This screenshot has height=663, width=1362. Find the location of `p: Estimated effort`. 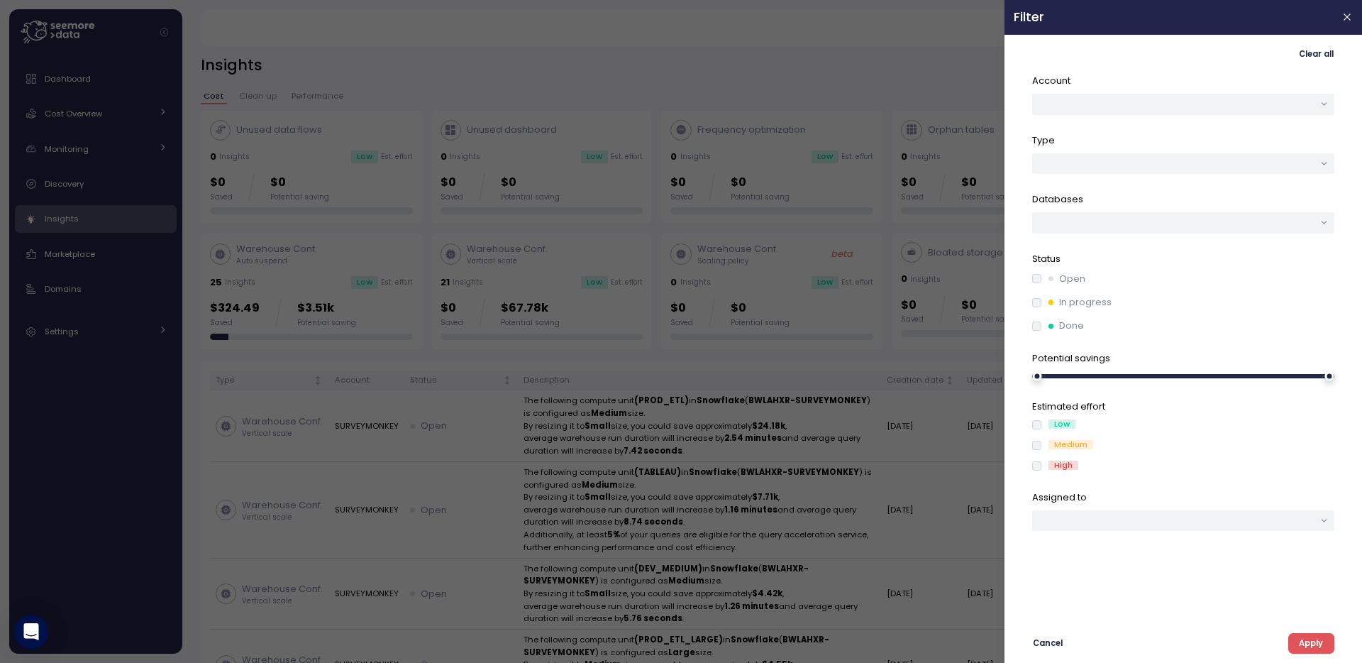

p: Estimated effort is located at coordinates (1183, 406).